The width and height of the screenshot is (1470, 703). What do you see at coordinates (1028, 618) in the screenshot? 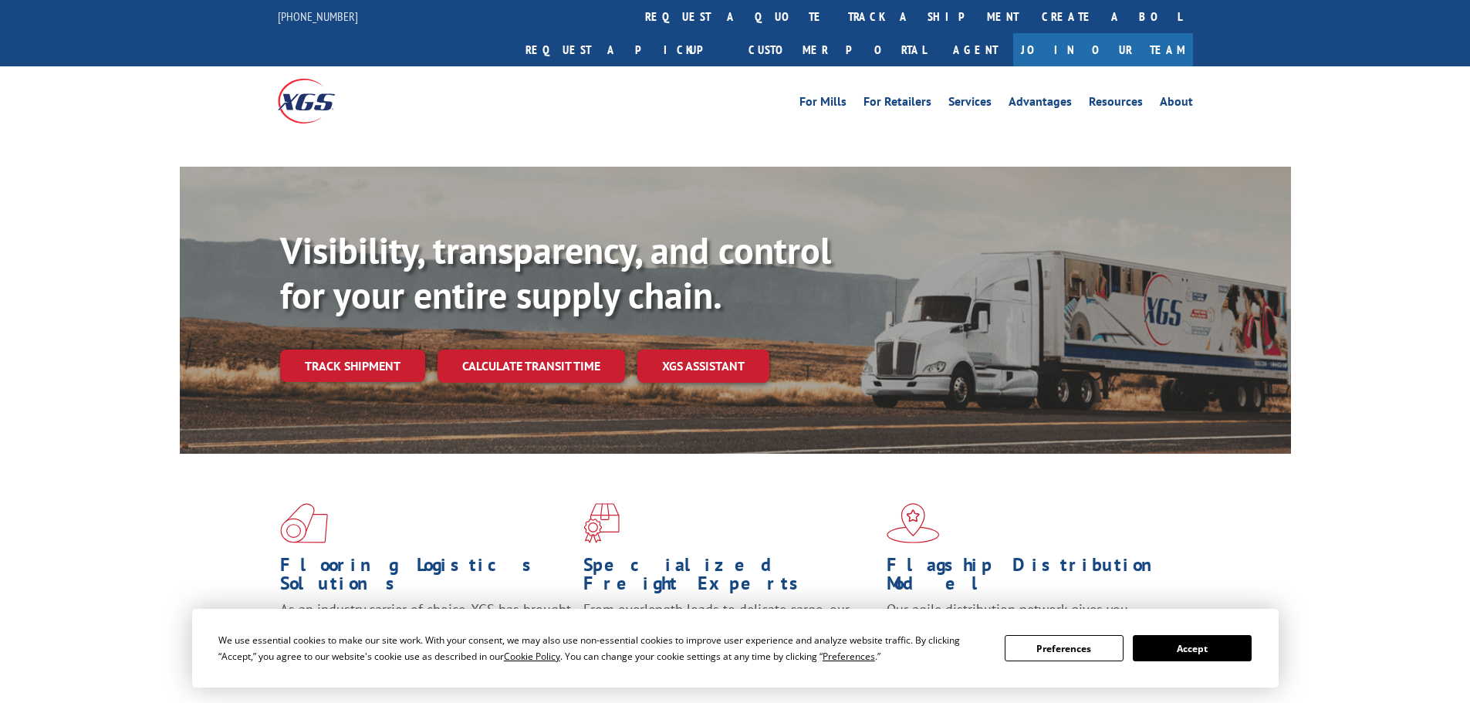
I see `span: Our agile distribution network gives you nationwide inventory management on demand.` at bounding box center [1028, 618].